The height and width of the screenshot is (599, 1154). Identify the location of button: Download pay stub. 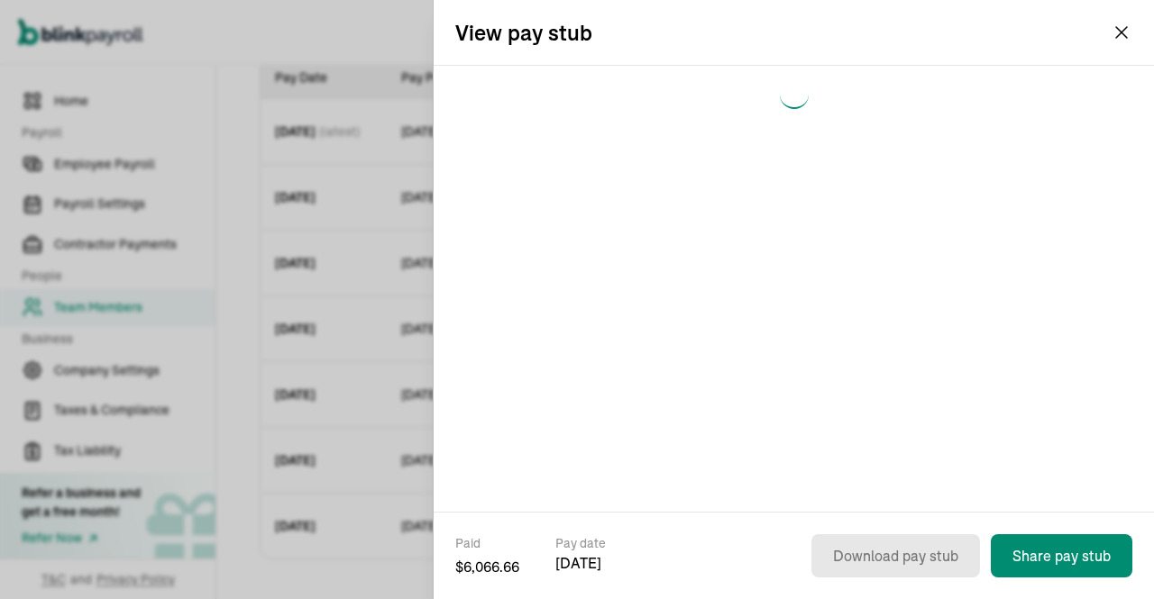
(895, 556).